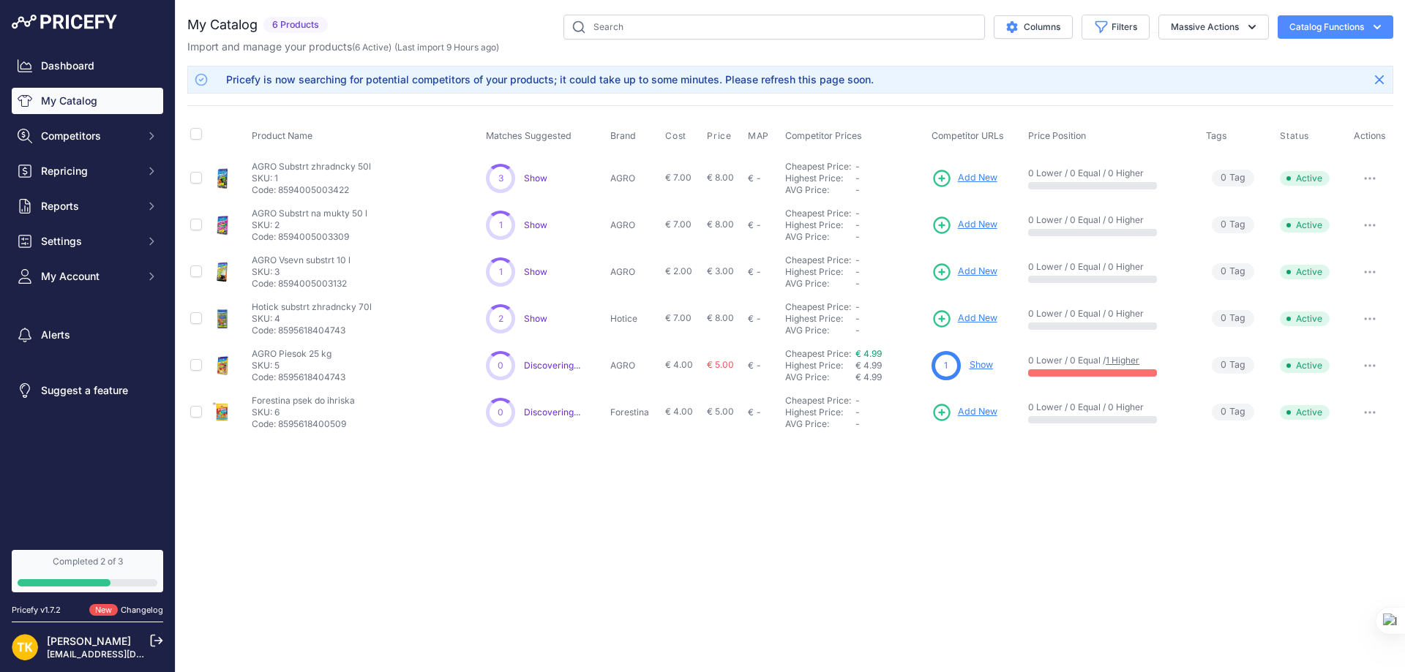 The height and width of the screenshot is (672, 1405). I want to click on p: SKU: 1, so click(311, 179).